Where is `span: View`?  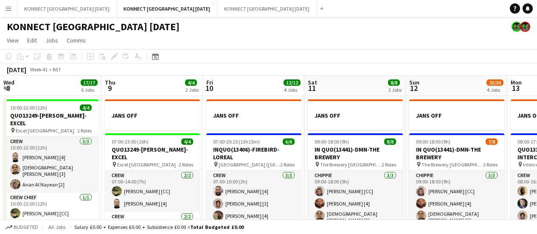
span: View is located at coordinates (13, 40).